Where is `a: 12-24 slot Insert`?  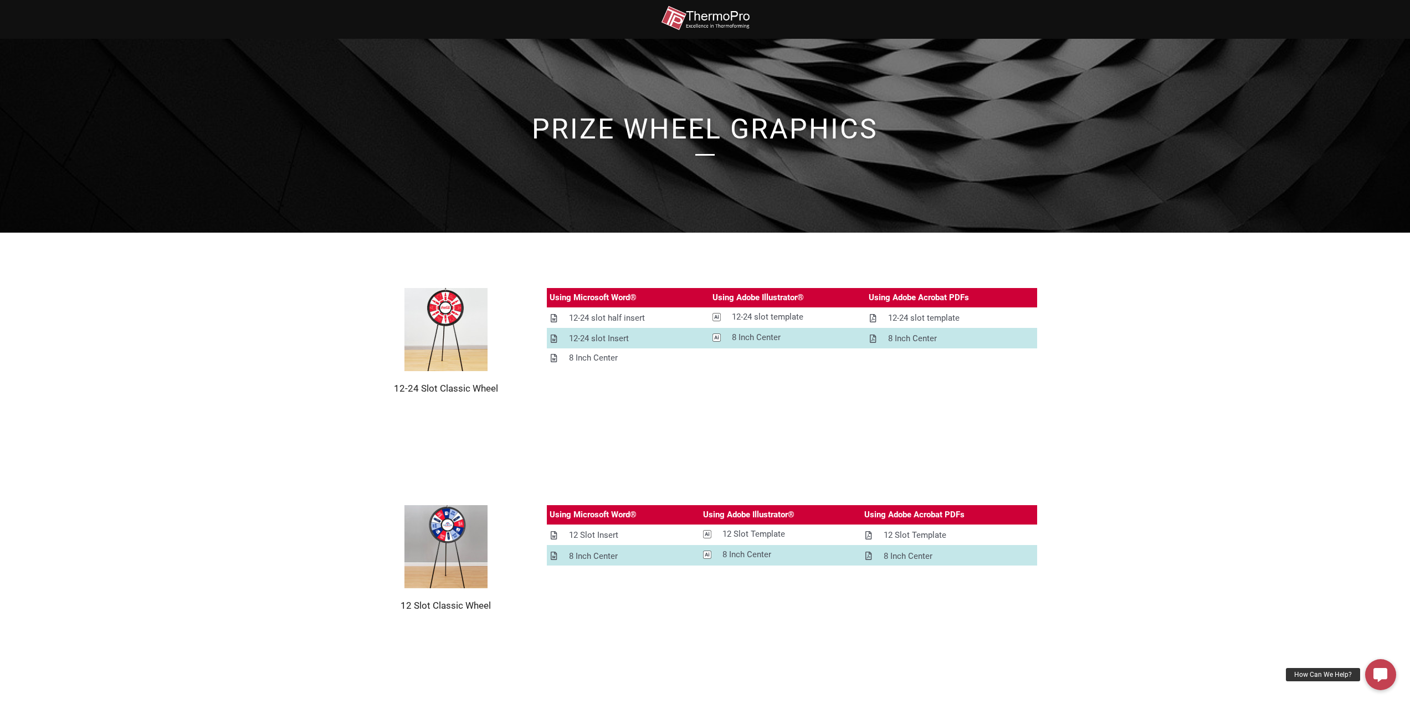 a: 12-24 slot Insert is located at coordinates (628, 339).